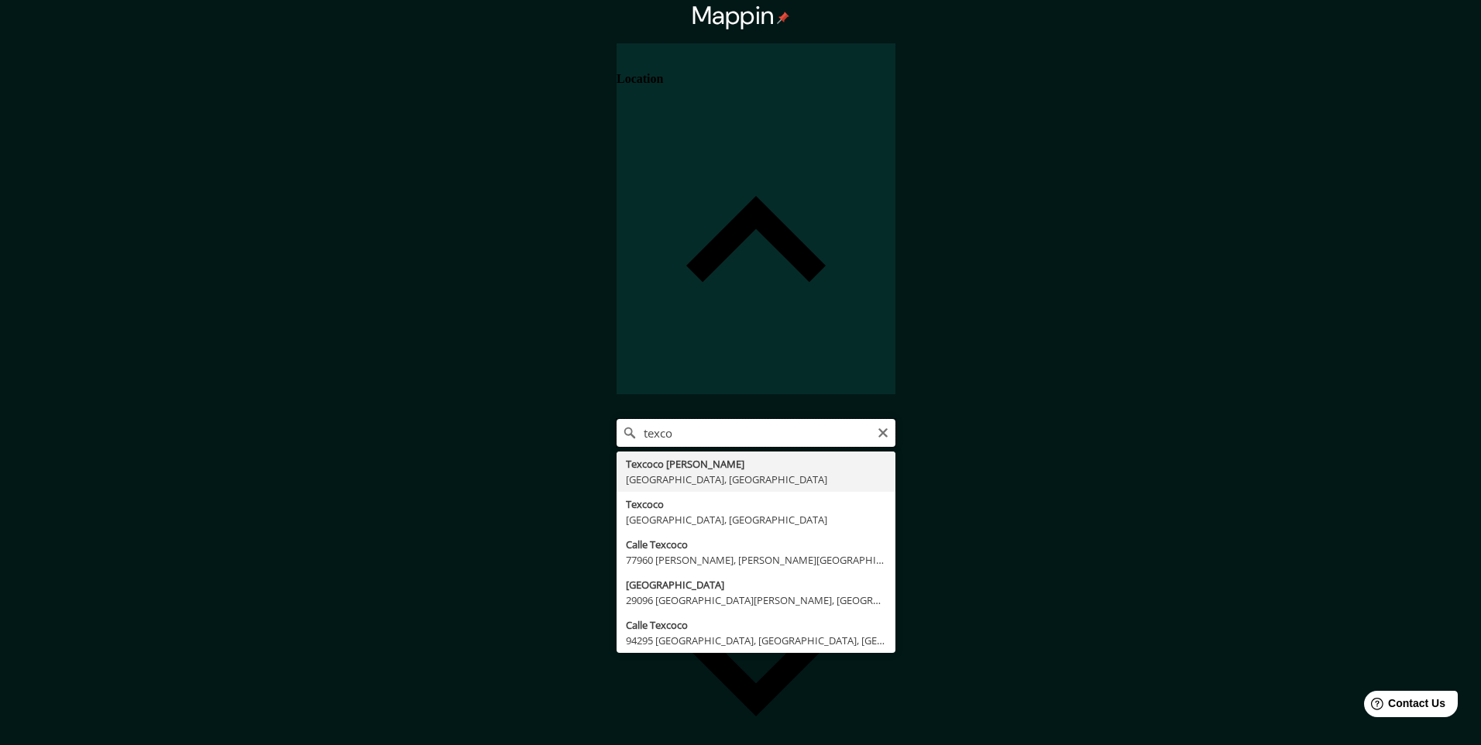 Image resolution: width=1481 pixels, height=745 pixels. Describe the element at coordinates (883, 432) in the screenshot. I see `button: Clear` at that location.